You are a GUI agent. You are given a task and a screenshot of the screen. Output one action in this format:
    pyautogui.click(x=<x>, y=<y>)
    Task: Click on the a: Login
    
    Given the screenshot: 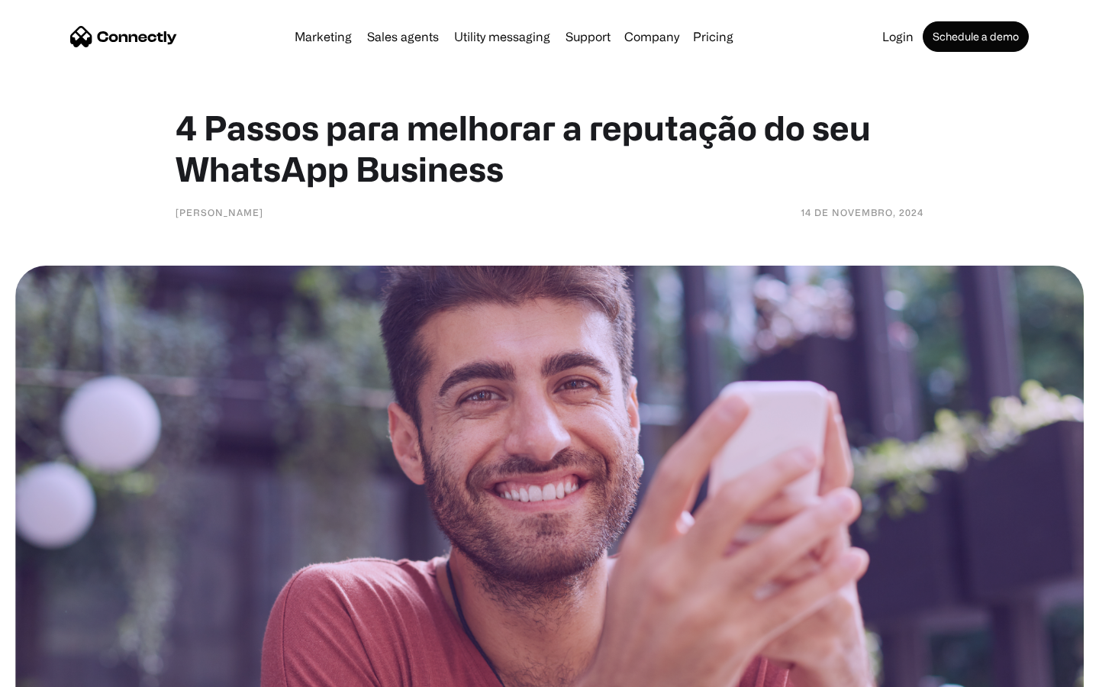 What is the action you would take?
    pyautogui.click(x=898, y=37)
    